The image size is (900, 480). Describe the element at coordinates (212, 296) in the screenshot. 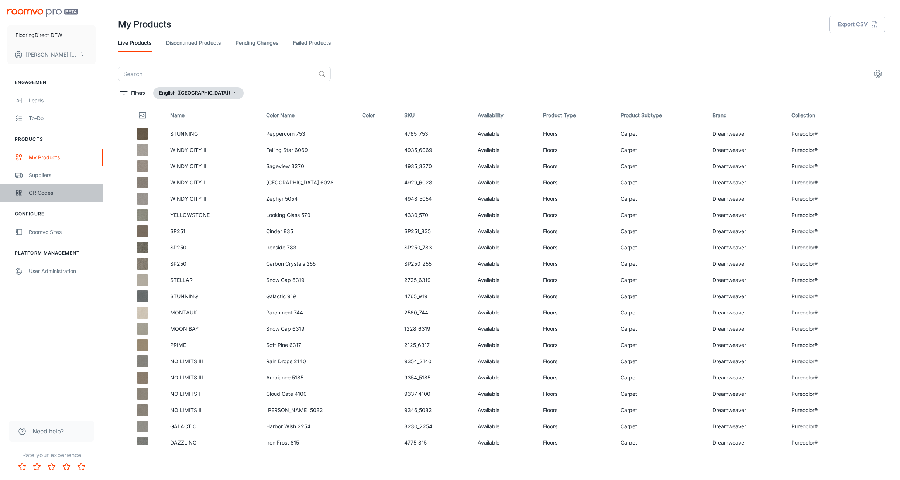

I see `p: STUNNING` at that location.